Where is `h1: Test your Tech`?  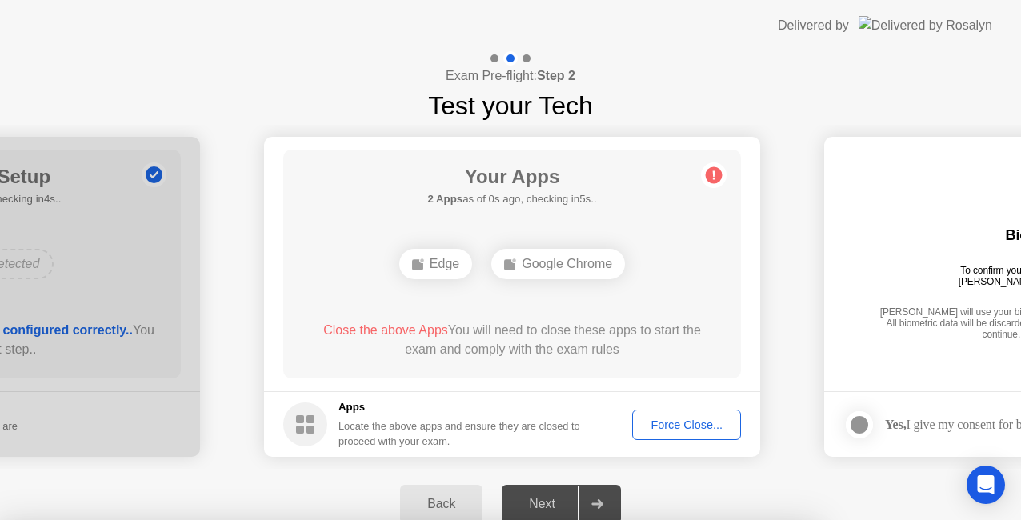 h1: Test your Tech is located at coordinates (511, 106).